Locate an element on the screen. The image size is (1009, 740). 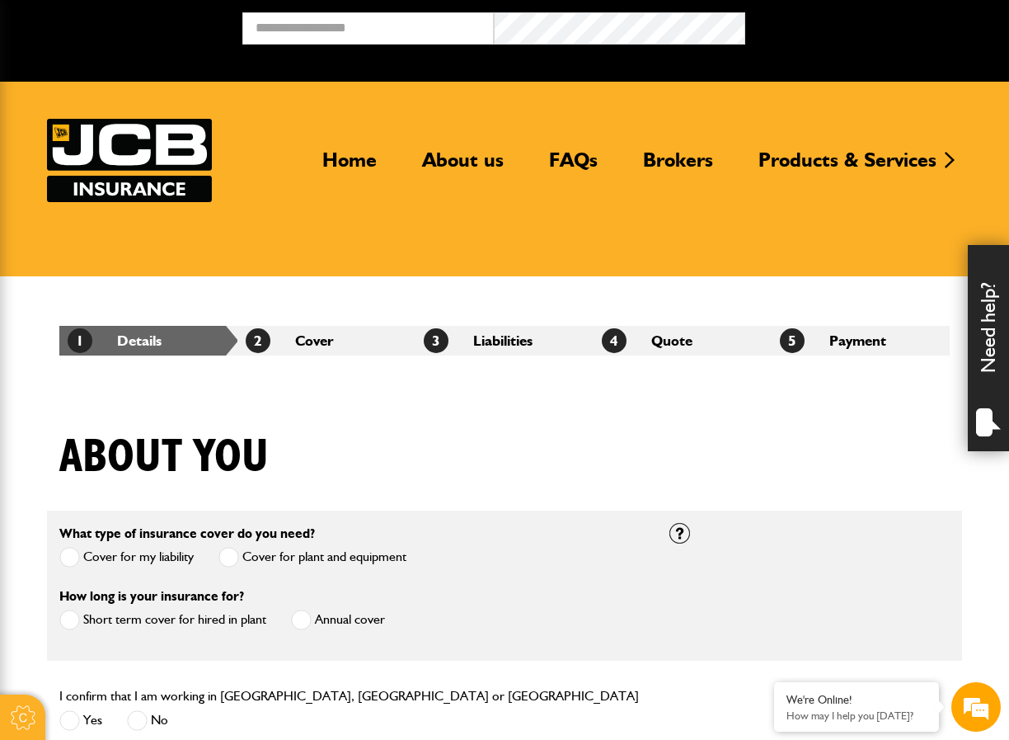
span: 1 is located at coordinates (80, 340).